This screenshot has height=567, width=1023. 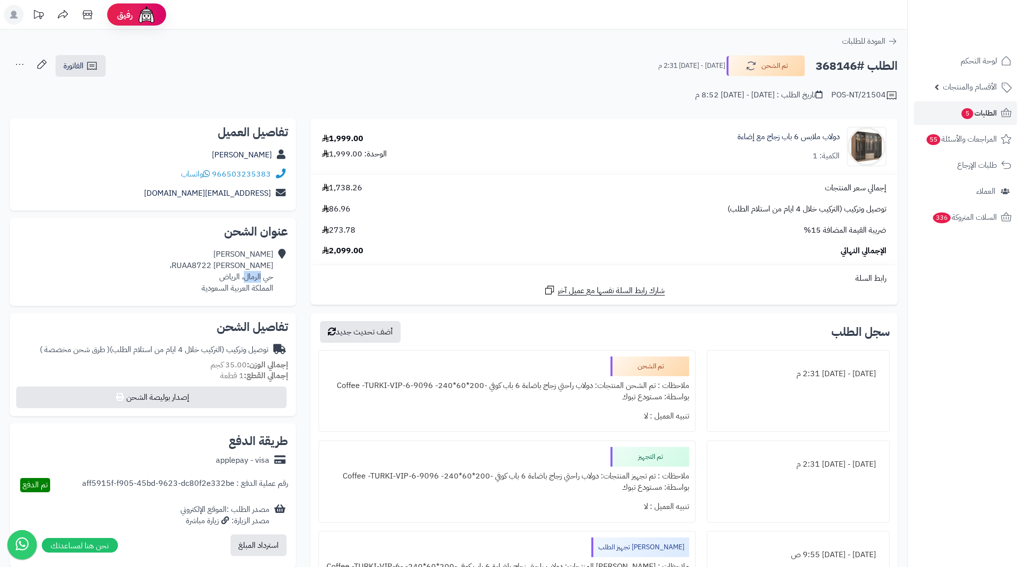 I want to click on div: الوحدة: 1,999.00, so click(x=355, y=154).